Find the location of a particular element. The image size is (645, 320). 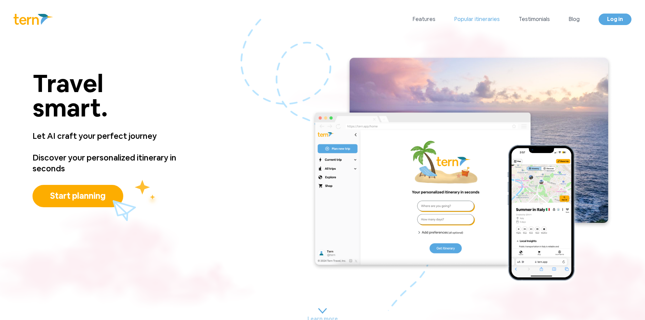

img: carrot.9d4c0c77.svg is located at coordinates (322, 311).